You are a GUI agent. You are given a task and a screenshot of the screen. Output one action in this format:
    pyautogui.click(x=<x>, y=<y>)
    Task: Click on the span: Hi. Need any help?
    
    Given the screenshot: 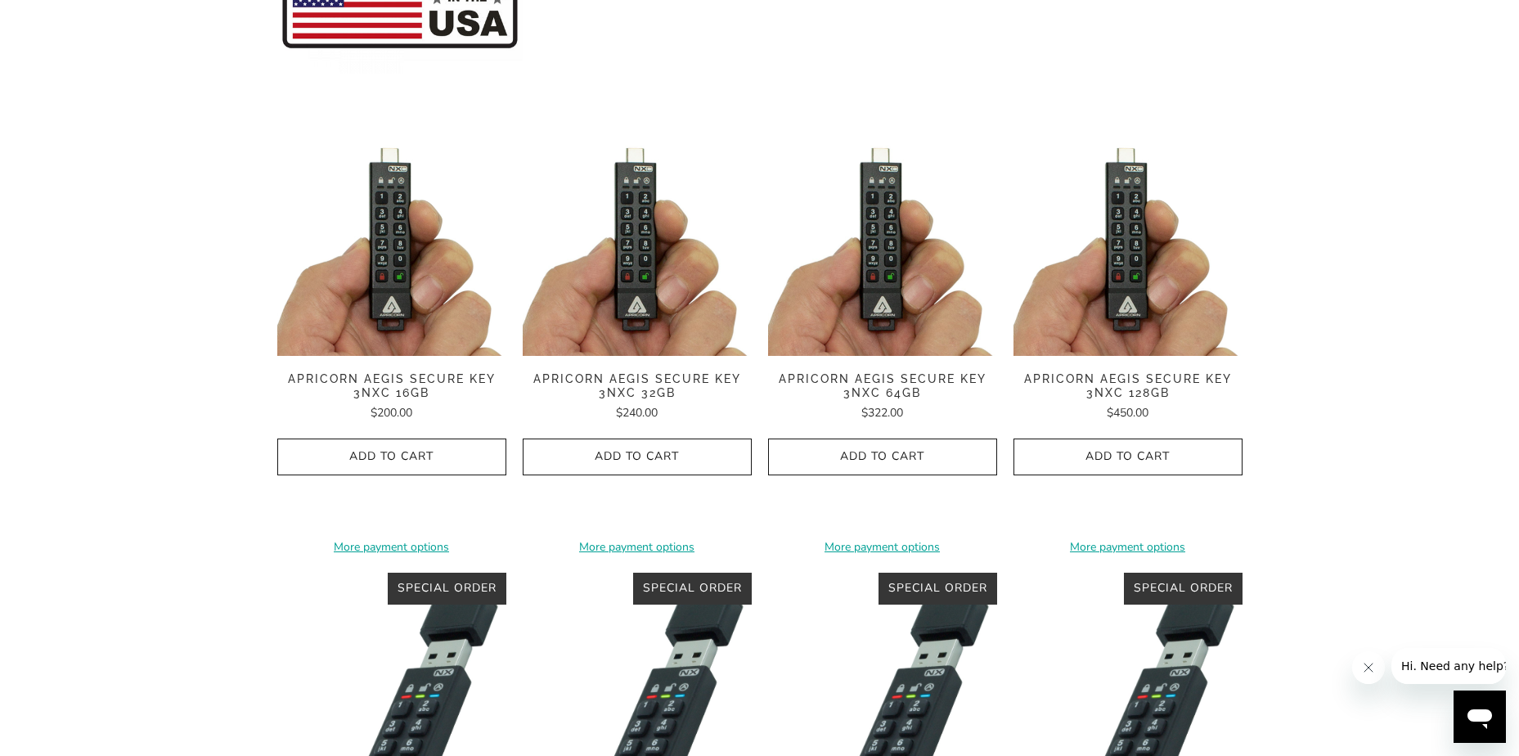 What is the action you would take?
    pyautogui.click(x=64, y=18)
    